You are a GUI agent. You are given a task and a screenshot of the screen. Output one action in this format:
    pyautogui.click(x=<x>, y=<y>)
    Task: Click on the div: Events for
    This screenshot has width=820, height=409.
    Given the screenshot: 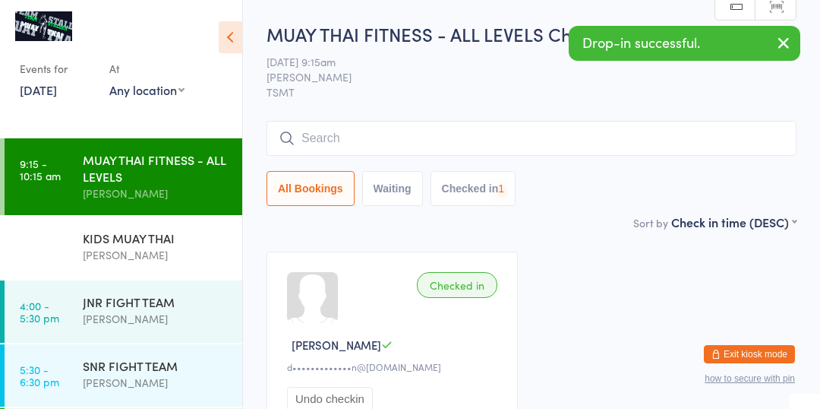 What is the action you would take?
    pyautogui.click(x=57, y=68)
    